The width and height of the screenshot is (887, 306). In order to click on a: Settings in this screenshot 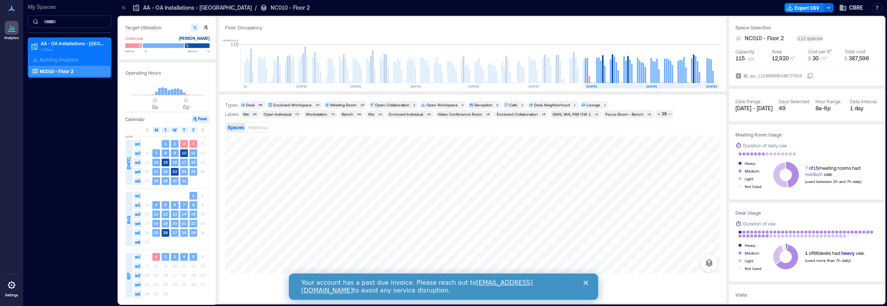, I will do `click(12, 288)`.